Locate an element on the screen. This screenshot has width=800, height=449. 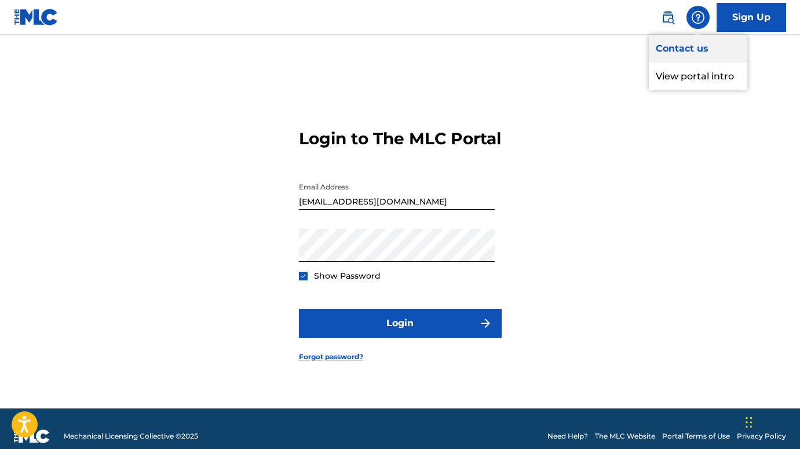
a: Public Search is located at coordinates (668, 17).